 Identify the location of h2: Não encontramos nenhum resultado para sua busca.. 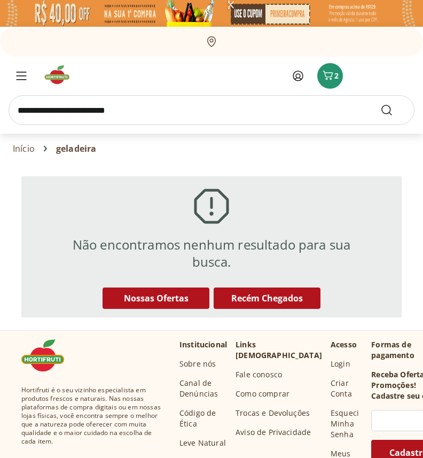
(212, 253).